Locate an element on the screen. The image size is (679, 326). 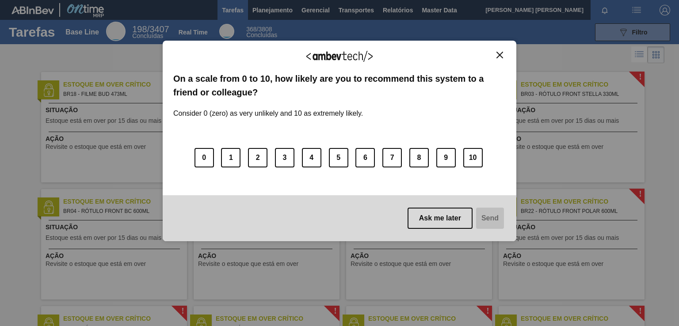
button: 0 is located at coordinates (204, 158).